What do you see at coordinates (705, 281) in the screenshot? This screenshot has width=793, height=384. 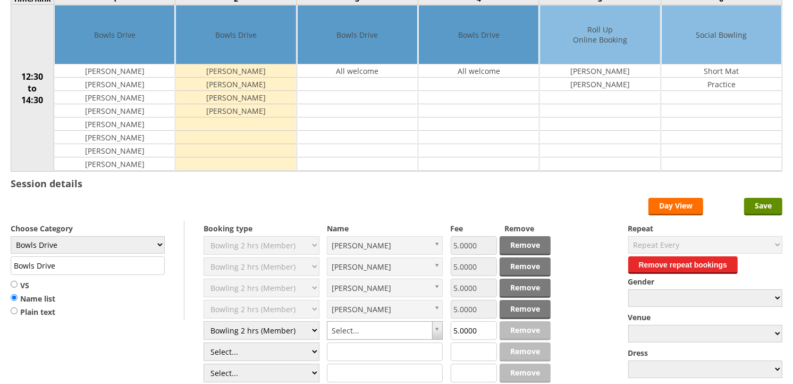 I see `label: Gender` at bounding box center [705, 281].